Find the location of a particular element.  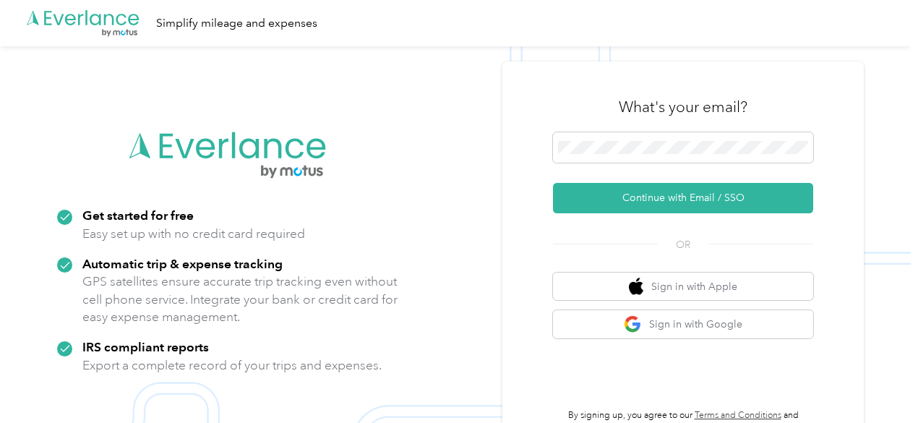

button: Continue with Email / SSO is located at coordinates (683, 198).